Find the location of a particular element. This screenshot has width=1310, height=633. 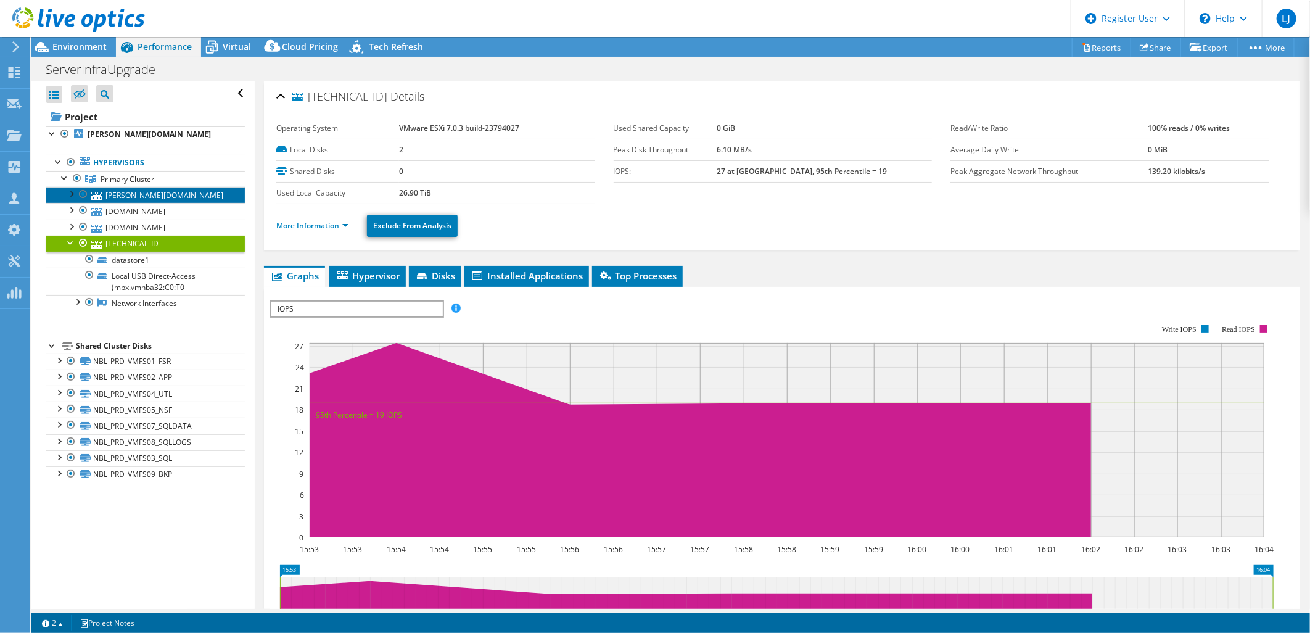

label: Operating System is located at coordinates (337, 128).